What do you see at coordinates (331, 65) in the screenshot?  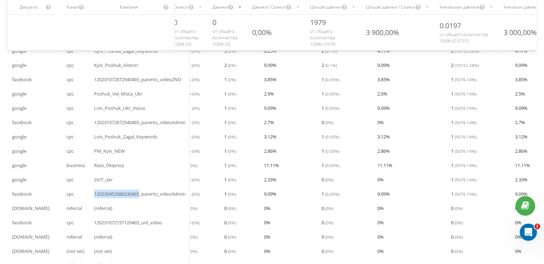 I see `span: ( 0.1 %)` at bounding box center [331, 65].